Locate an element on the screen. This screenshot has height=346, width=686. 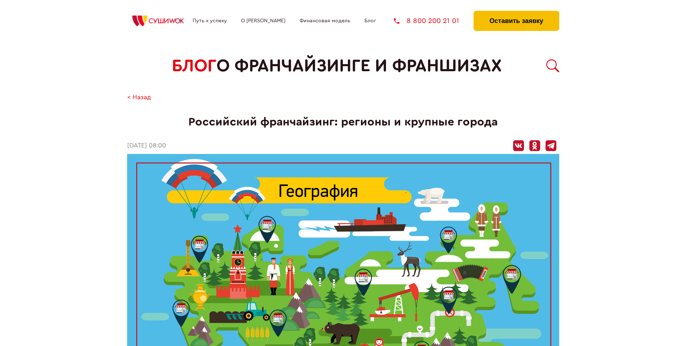
span: 8 800 200 21 01 is located at coordinates (433, 21).